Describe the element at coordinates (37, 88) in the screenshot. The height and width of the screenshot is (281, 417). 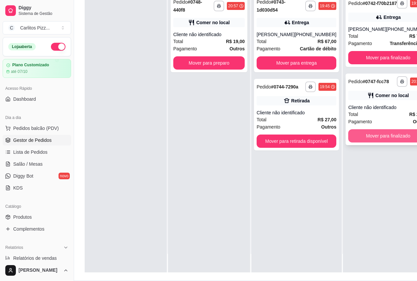
I see `div: Acesso Rápido` at that location.